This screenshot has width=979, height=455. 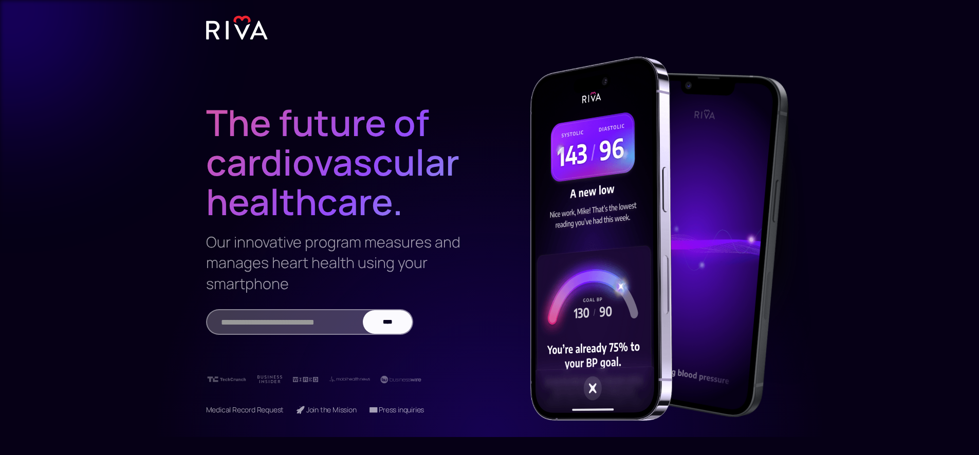 What do you see at coordinates (326, 410) in the screenshot?
I see `a: 🚀 Join the Mission` at bounding box center [326, 410].